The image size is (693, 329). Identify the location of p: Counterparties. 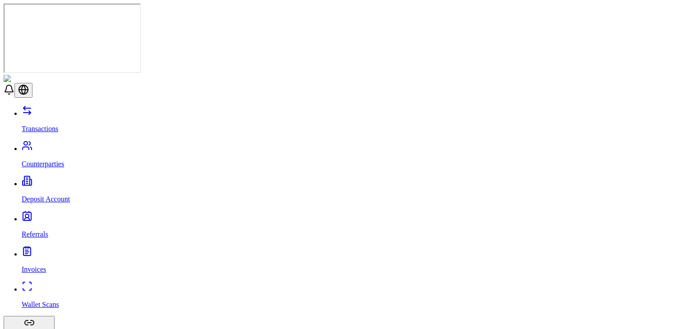
(356, 164).